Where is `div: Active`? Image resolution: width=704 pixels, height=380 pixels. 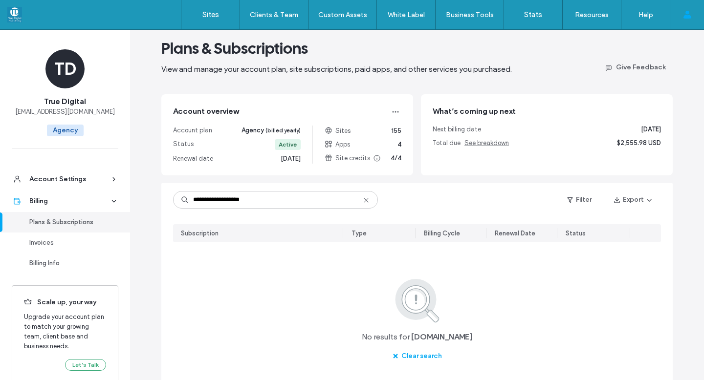 div: Active is located at coordinates (287, 145).